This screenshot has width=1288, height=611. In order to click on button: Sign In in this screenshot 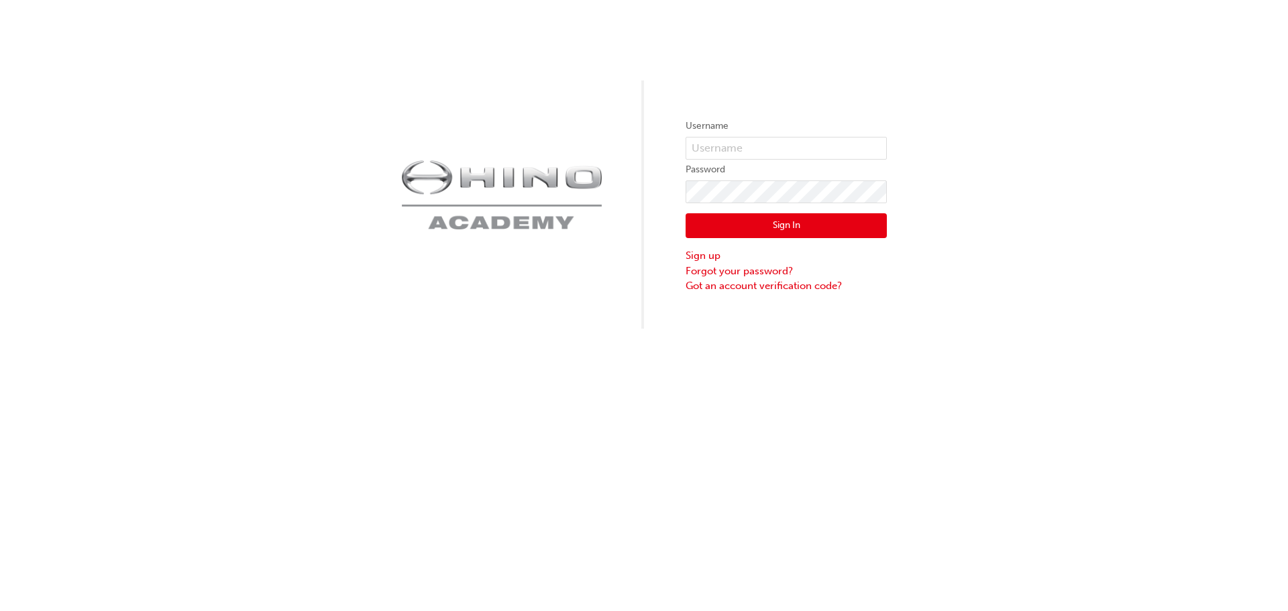, I will do `click(786, 226)`.